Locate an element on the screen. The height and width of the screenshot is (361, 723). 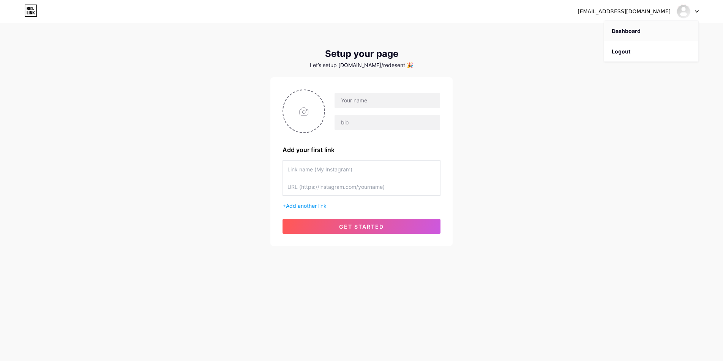
a: Dashboard is located at coordinates (651, 31).